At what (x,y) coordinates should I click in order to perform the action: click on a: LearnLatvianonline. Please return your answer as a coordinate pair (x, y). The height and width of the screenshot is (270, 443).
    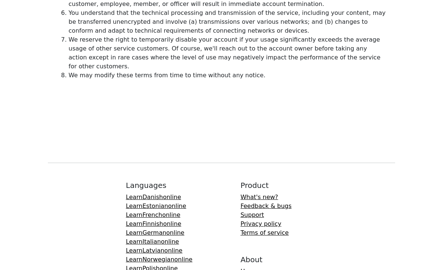
    Looking at the image, I should click on (154, 250).